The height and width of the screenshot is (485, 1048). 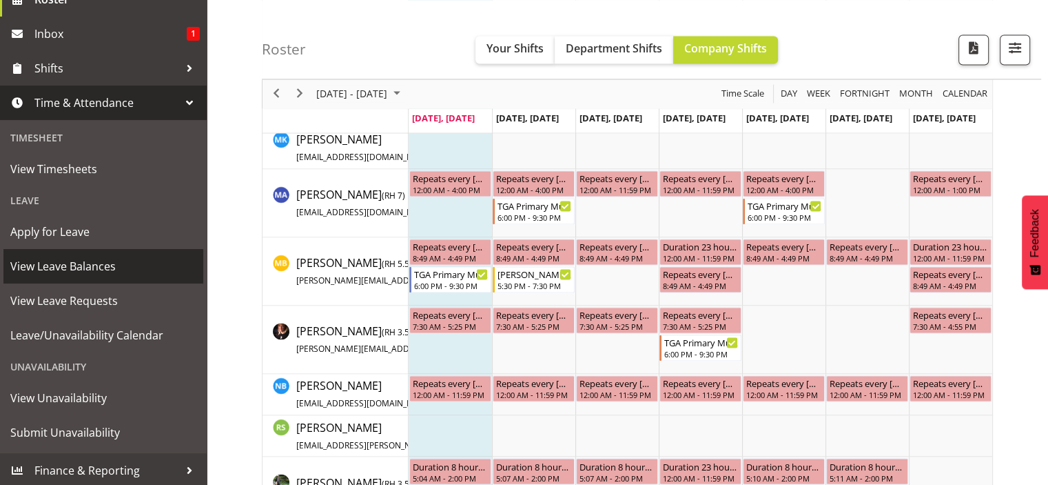 What do you see at coordinates (951, 252) in the screenshot?
I see `div: Michelle Bradbury"s event - Duration 23 hours - Michelle Bradbury Begin From Sunday, August 31, 2...` at bounding box center [951, 252].